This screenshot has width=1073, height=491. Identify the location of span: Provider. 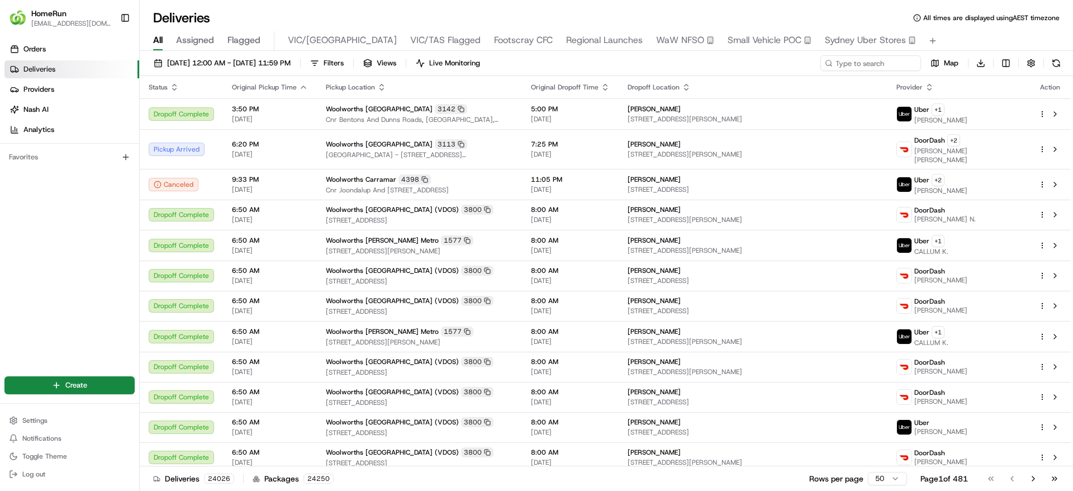
(909, 87).